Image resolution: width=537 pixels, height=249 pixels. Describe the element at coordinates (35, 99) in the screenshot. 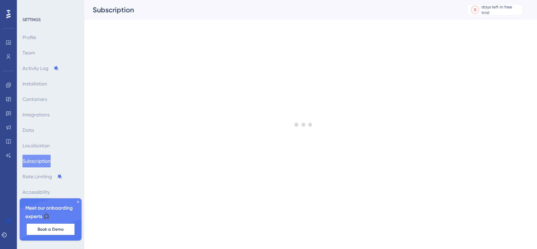

I see `button: Containers` at that location.